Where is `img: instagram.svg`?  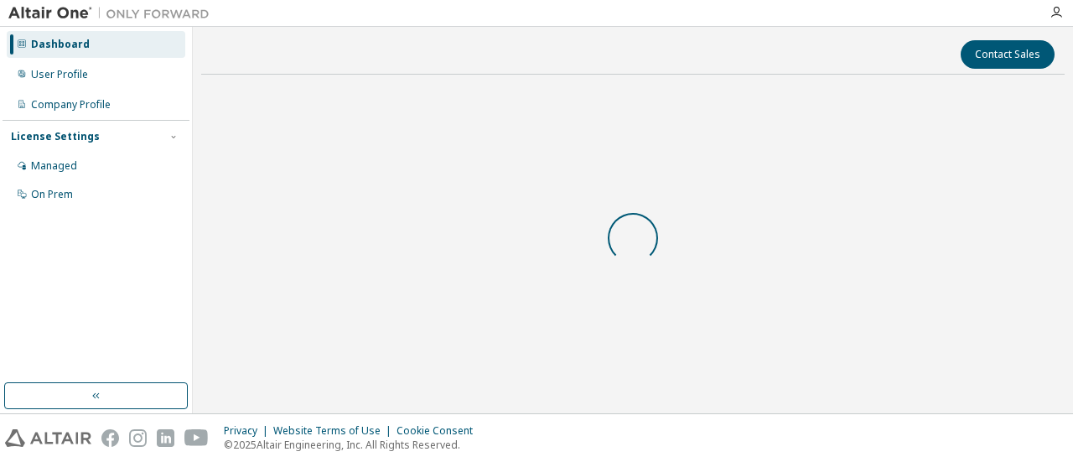 img: instagram.svg is located at coordinates (137, 438).